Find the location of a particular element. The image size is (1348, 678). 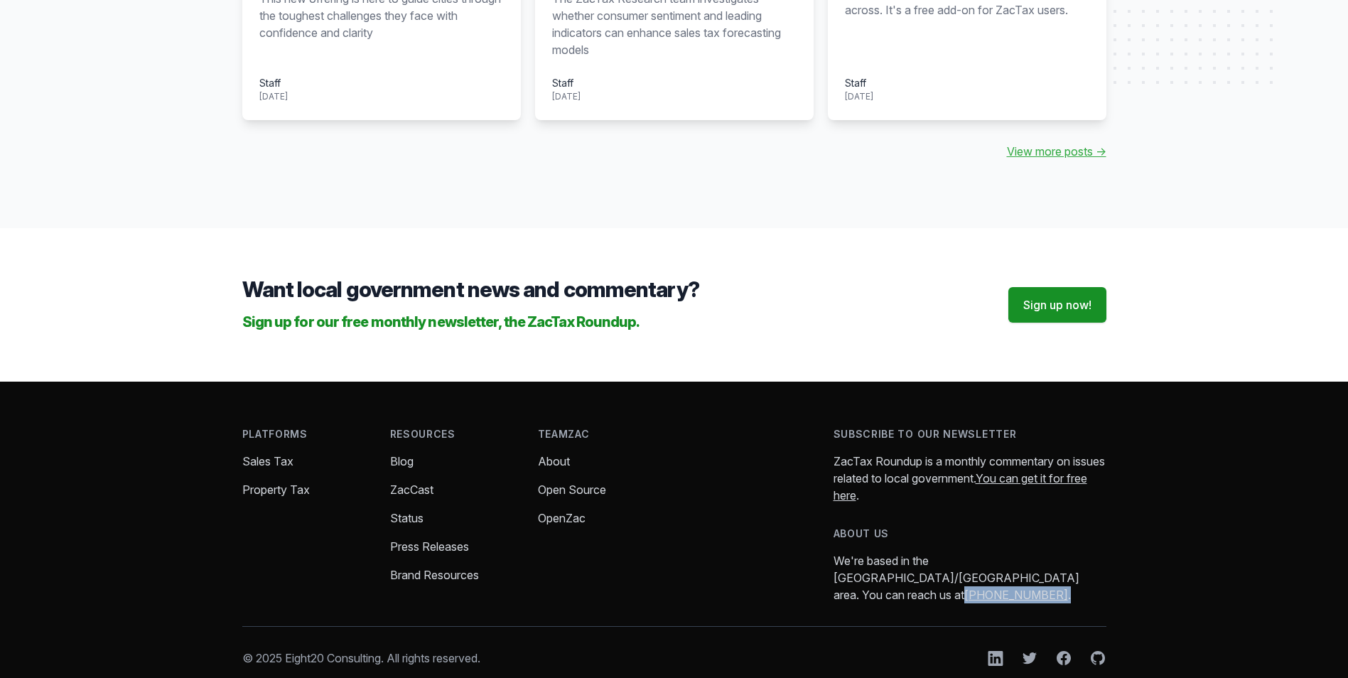

a: Brand Resources is located at coordinates (434, 575).